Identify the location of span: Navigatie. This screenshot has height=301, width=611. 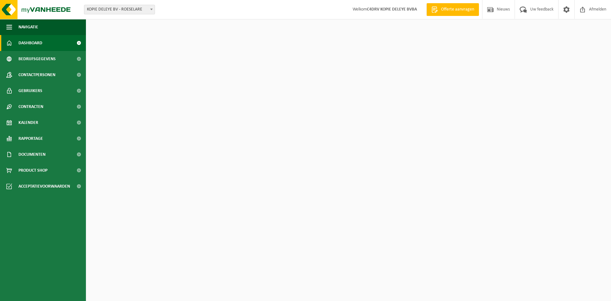
(28, 27).